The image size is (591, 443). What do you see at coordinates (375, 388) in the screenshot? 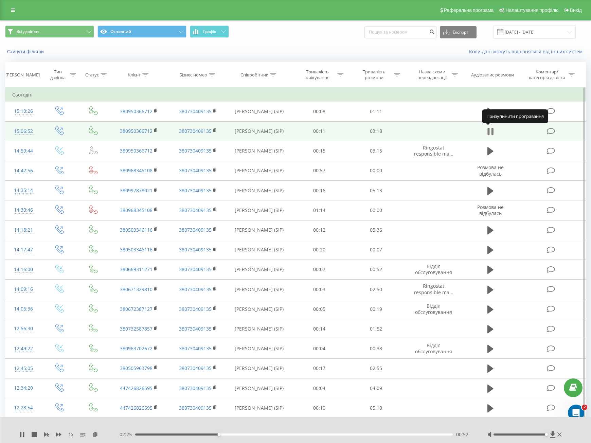
I see `td: 04:09` at bounding box center [375, 388].